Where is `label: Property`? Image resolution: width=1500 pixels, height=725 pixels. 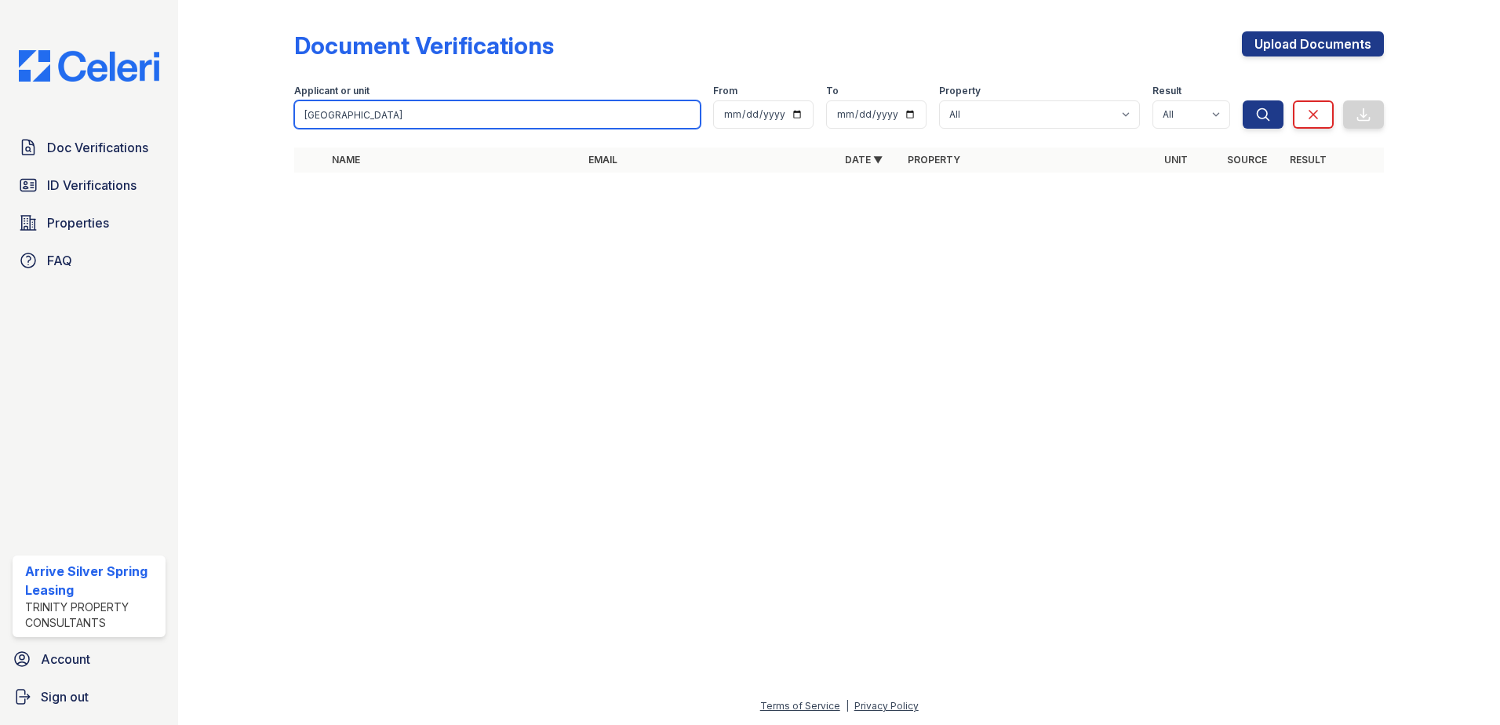
label: Property is located at coordinates (960, 91).